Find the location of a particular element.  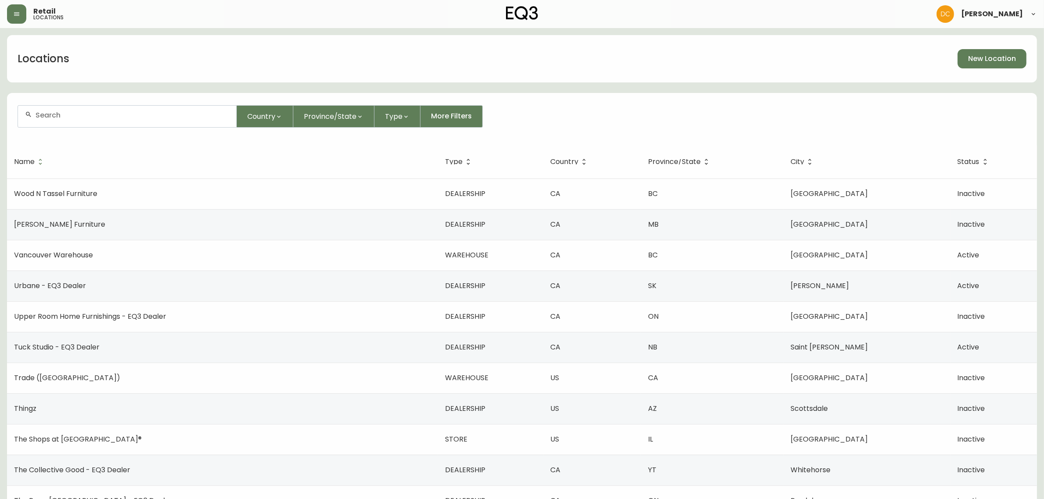

span: STORE is located at coordinates (456, 439).